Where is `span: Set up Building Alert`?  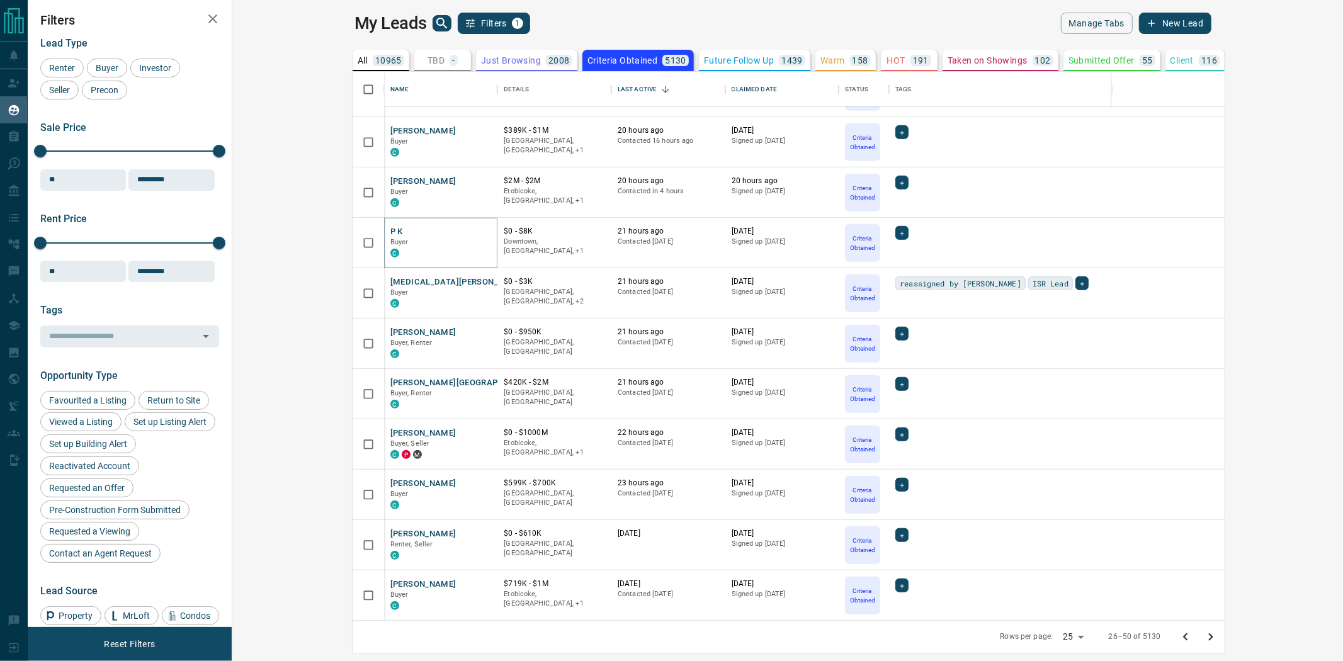
span: Set up Building Alert is located at coordinates (88, 444).